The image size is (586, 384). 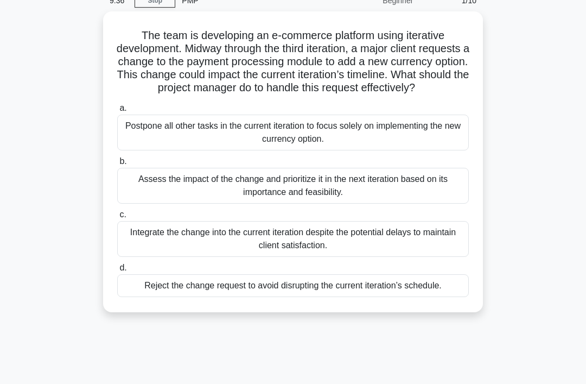 What do you see at coordinates (123, 267) in the screenshot?
I see `span: d.` at bounding box center [123, 267].